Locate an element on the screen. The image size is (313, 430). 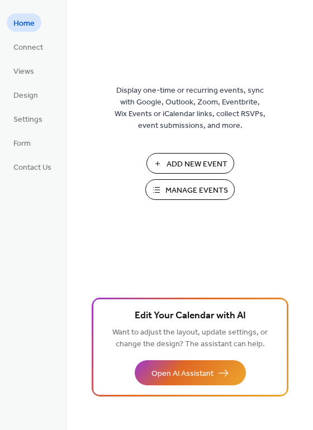
span: Views is located at coordinates (23, 71).